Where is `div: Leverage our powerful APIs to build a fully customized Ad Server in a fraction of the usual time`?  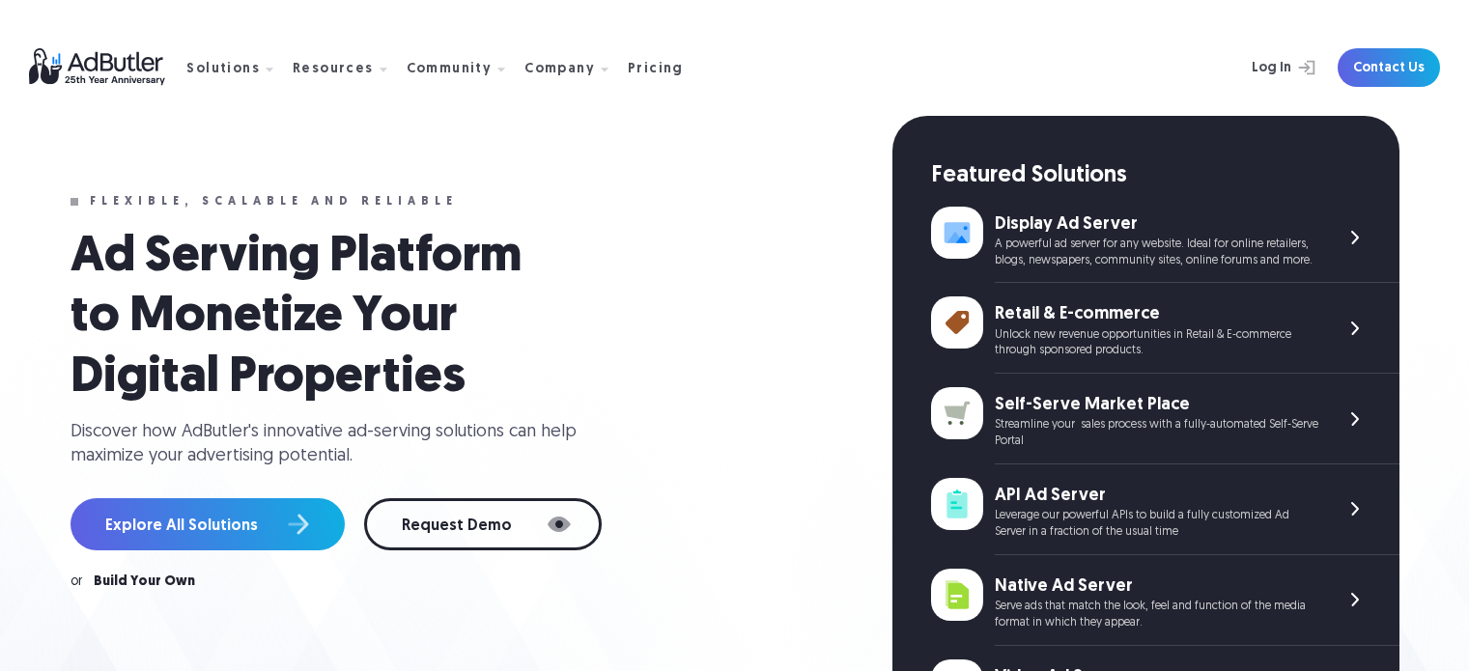 div: Leverage our powerful APIs to build a fully customized Ad Server in a fraction of the usual time is located at coordinates (1156, 525).